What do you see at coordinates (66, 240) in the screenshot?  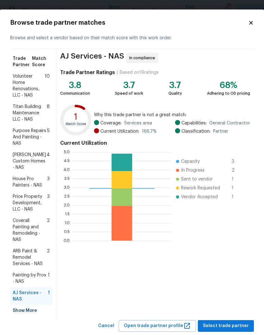 I see `text: 0.0` at bounding box center [66, 240].